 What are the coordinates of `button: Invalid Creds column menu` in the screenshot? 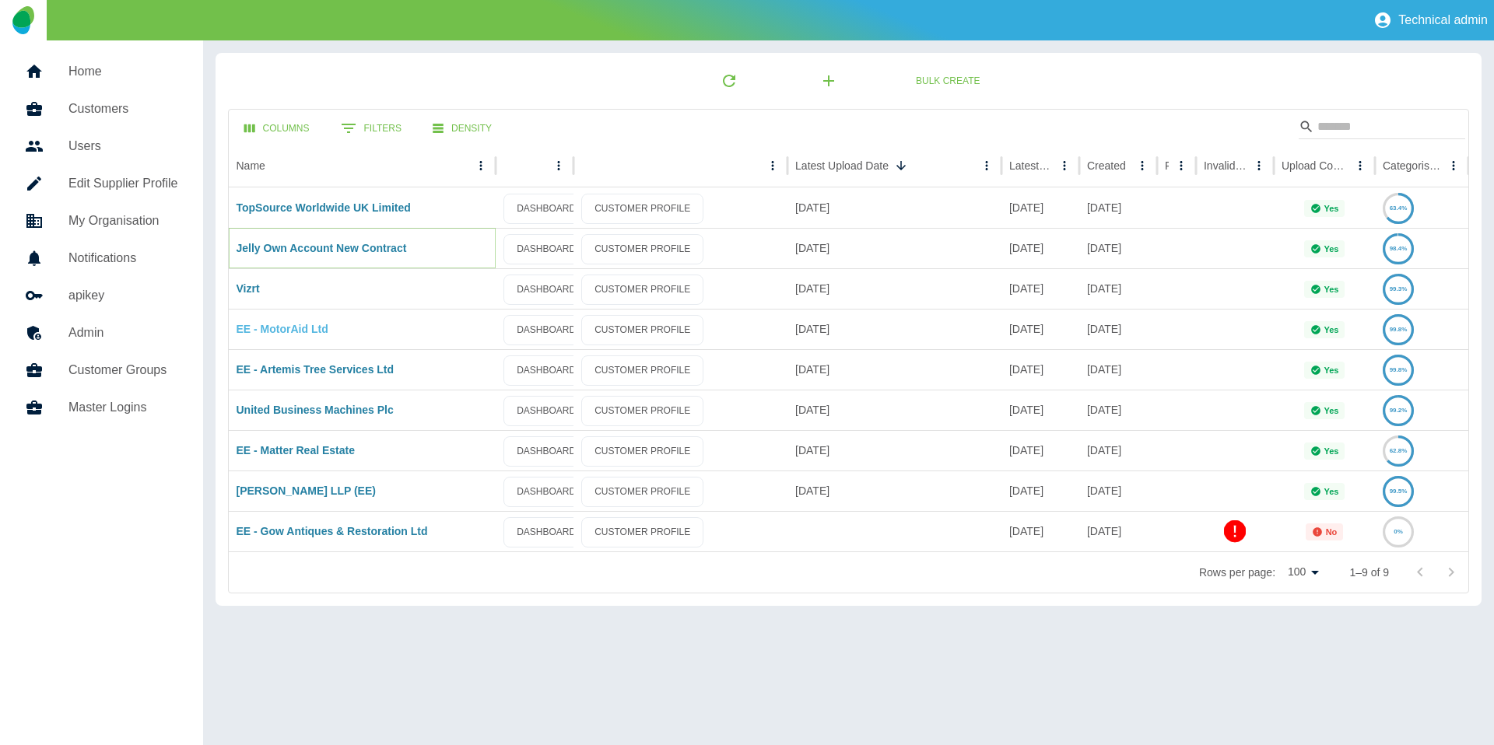 It's located at (1259, 166).